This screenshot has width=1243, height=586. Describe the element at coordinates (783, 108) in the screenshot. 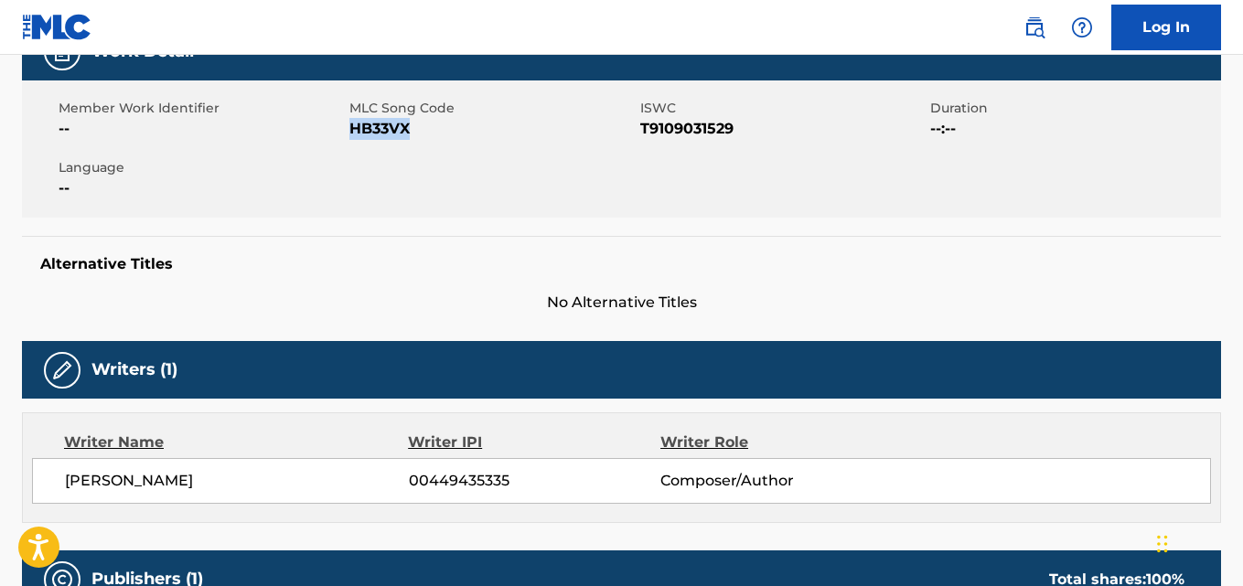

I see `span: ISWC` at that location.